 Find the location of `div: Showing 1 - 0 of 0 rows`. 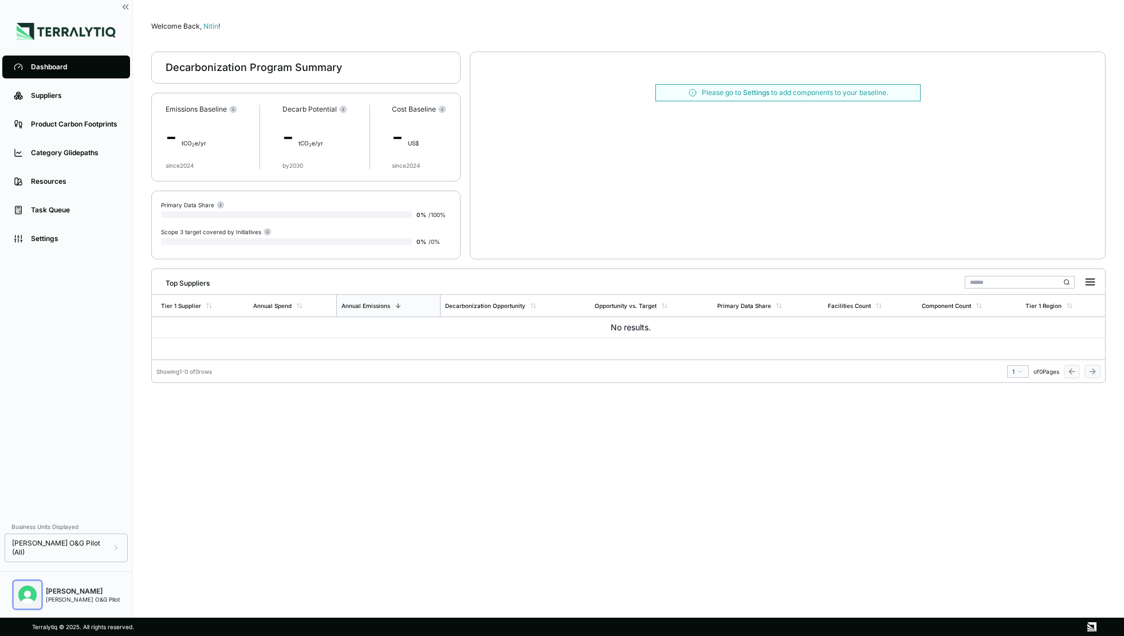

div: Showing 1 - 0 of 0 rows is located at coordinates (184, 372).